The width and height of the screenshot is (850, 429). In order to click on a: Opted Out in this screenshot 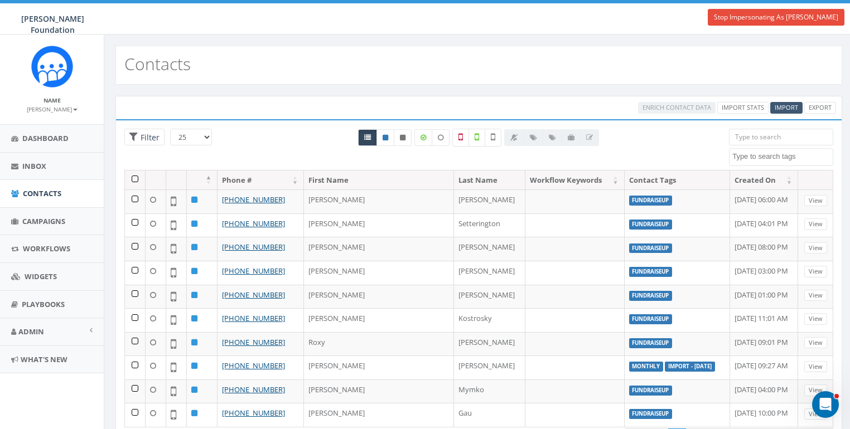, I will do `click(403, 138)`.